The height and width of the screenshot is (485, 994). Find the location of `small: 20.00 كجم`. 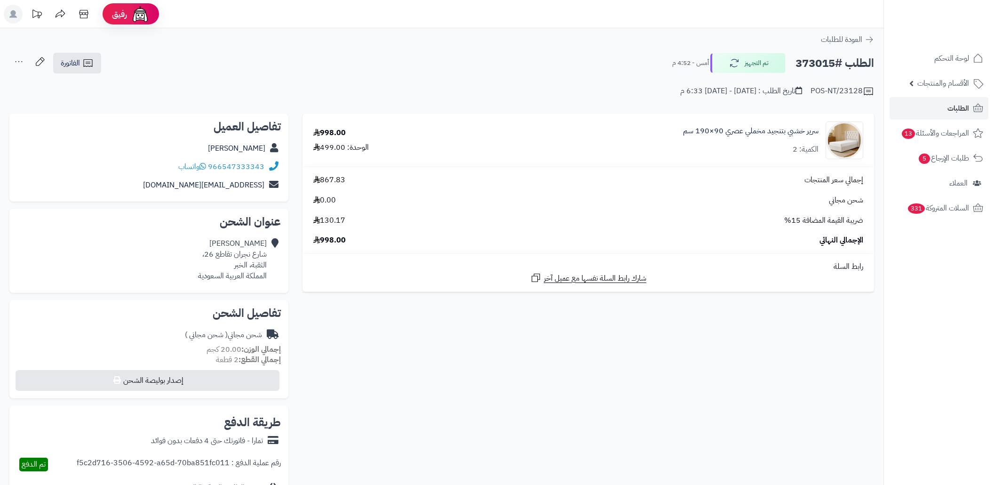

small: 20.00 كجم is located at coordinates (244, 349).